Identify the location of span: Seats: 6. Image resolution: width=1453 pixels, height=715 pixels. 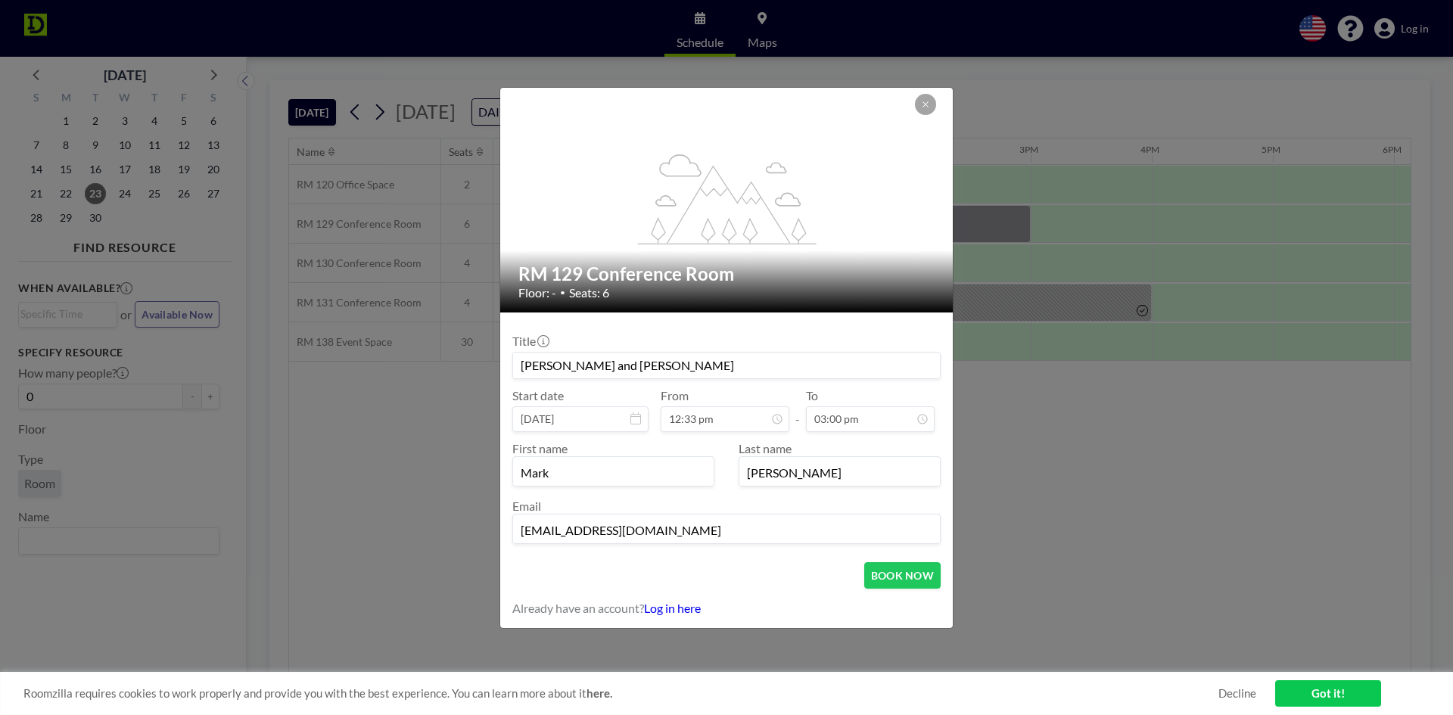
(589, 293).